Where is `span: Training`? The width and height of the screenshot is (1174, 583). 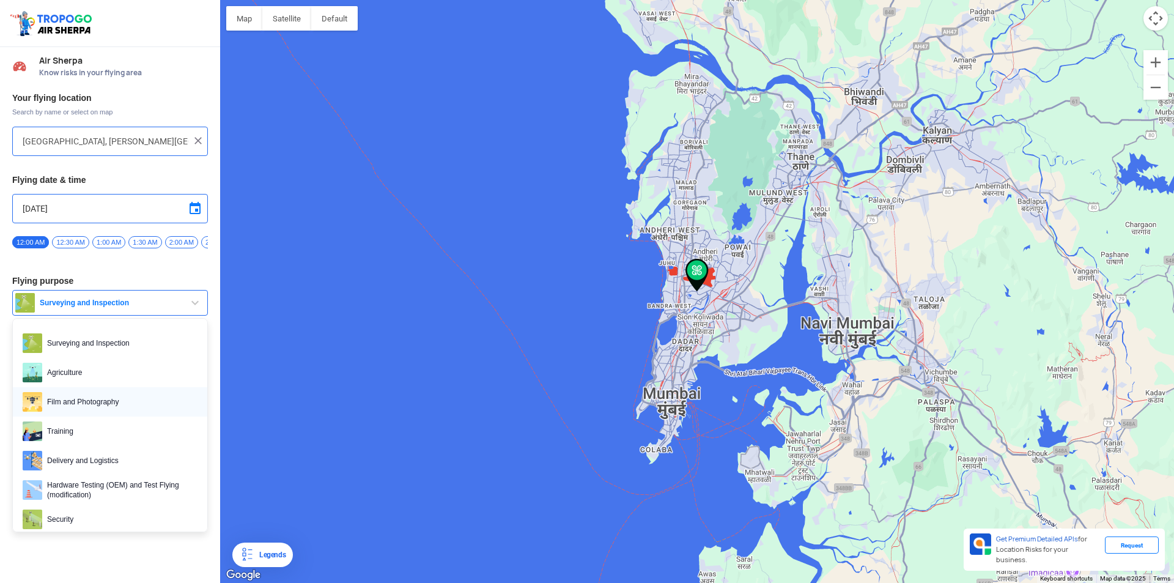
span: Training is located at coordinates (120, 431).